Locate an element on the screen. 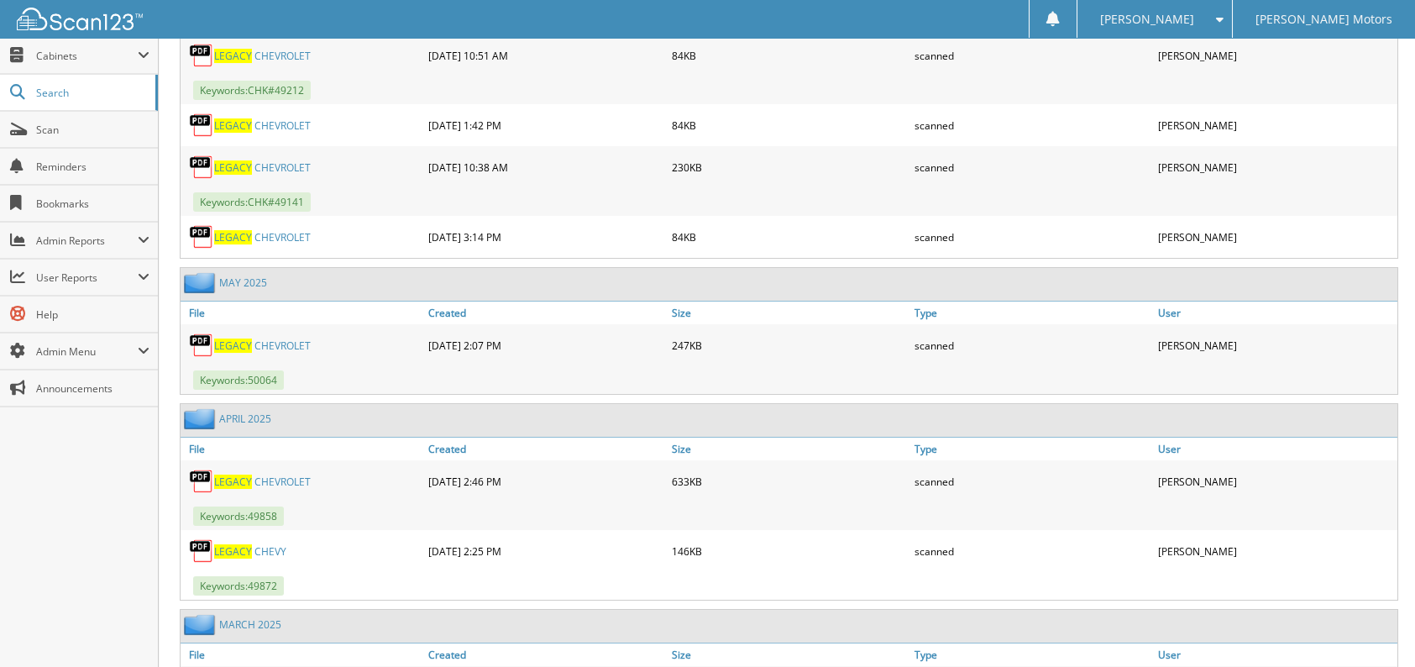 The image size is (1415, 667). div: 247KB is located at coordinates (790, 345).